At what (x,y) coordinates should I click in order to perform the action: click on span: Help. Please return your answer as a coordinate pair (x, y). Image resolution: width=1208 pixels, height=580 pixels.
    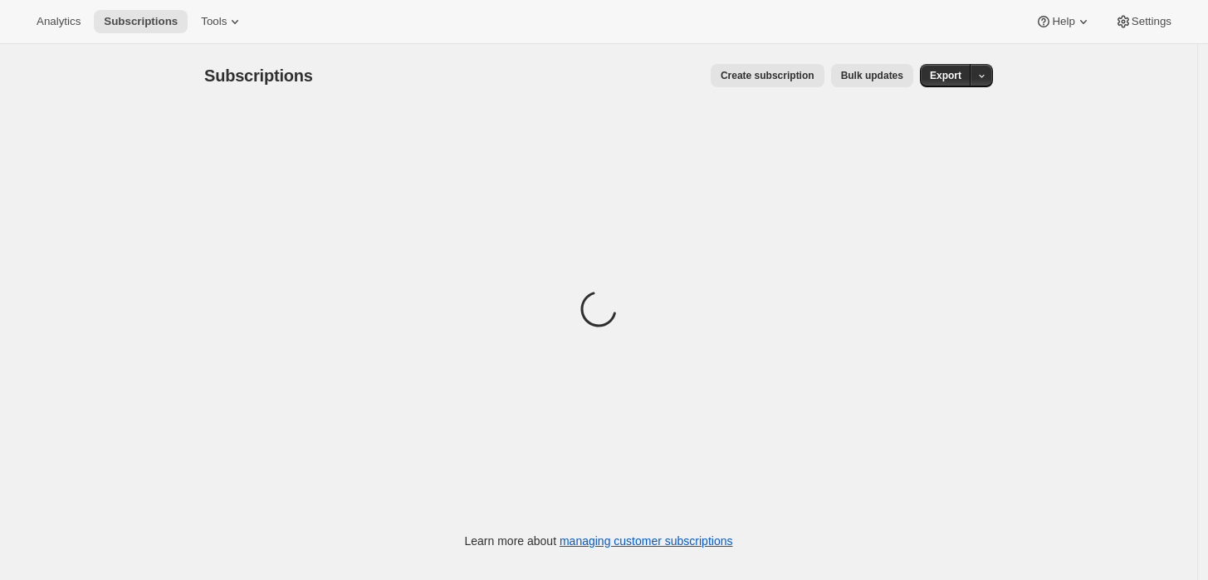
    Looking at the image, I should click on (1063, 22).